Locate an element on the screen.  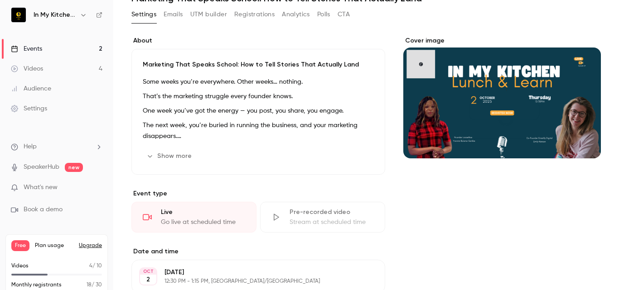
label: Cover image is located at coordinates (502, 41).